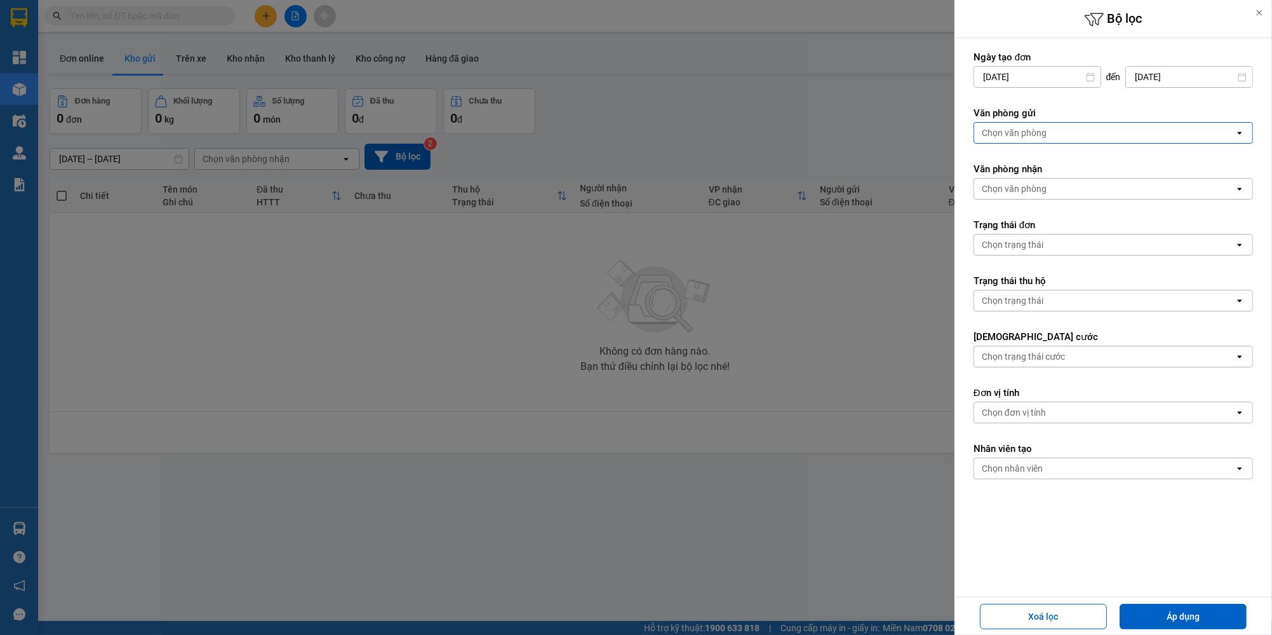 The width and height of the screenshot is (1272, 635). What do you see at coordinates (1183, 616) in the screenshot?
I see `button: Áp dụng` at bounding box center [1183, 616].